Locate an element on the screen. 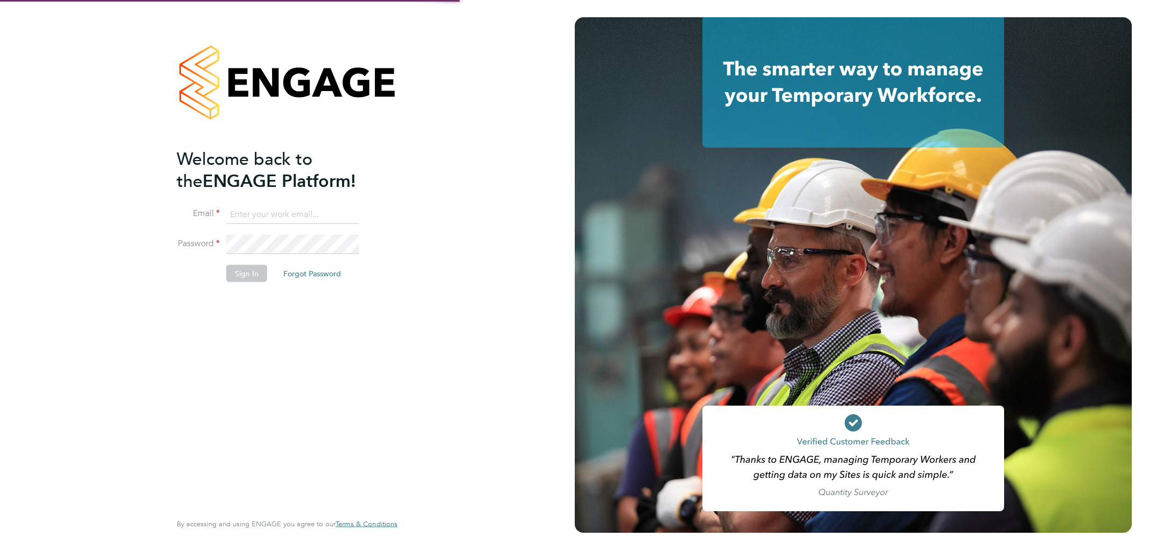  span: Terms & Conditions is located at coordinates (366, 524).